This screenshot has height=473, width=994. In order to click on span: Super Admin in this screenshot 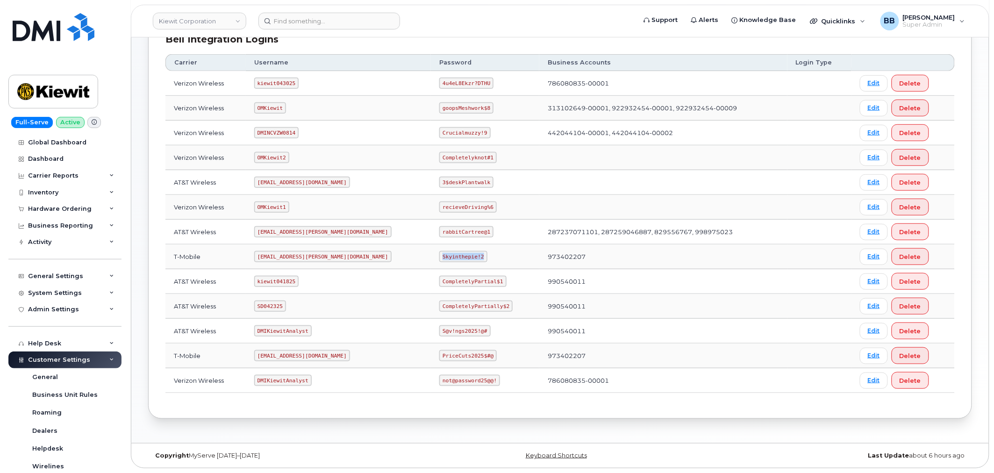, I will do `click(929, 25)`.